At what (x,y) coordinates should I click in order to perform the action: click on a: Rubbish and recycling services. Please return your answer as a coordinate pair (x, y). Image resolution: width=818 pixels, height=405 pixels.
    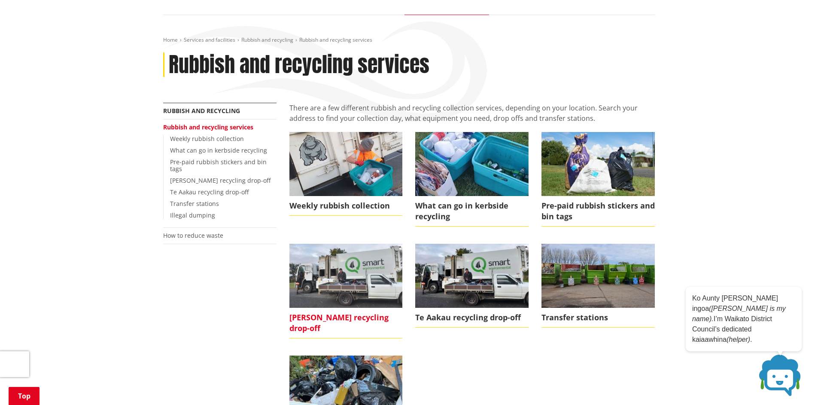
    Looking at the image, I should click on (208, 127).